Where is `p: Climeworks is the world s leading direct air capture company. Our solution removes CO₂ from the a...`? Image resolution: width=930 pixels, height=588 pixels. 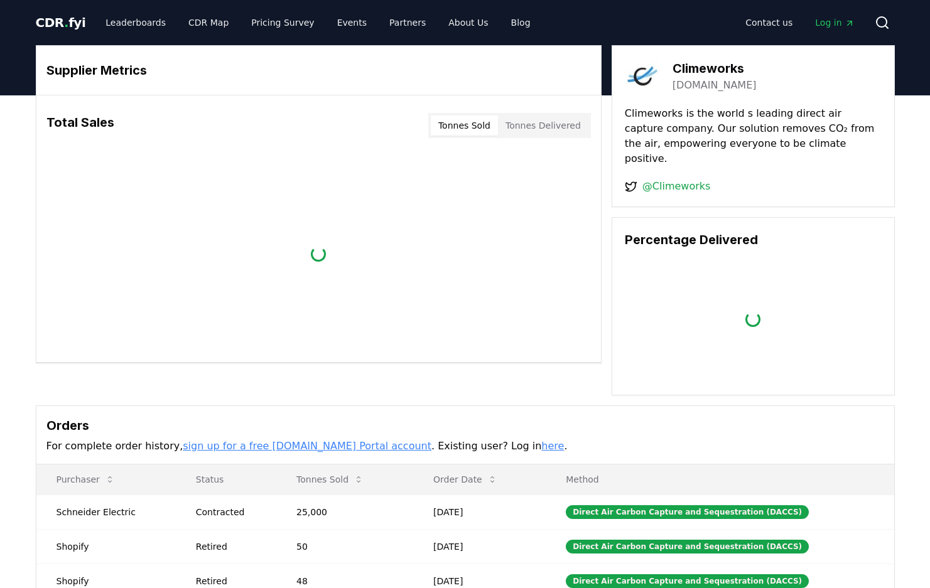
p: Climeworks is the world s leading direct air capture company. Our solution removes CO₂ from the a... is located at coordinates (753, 136).